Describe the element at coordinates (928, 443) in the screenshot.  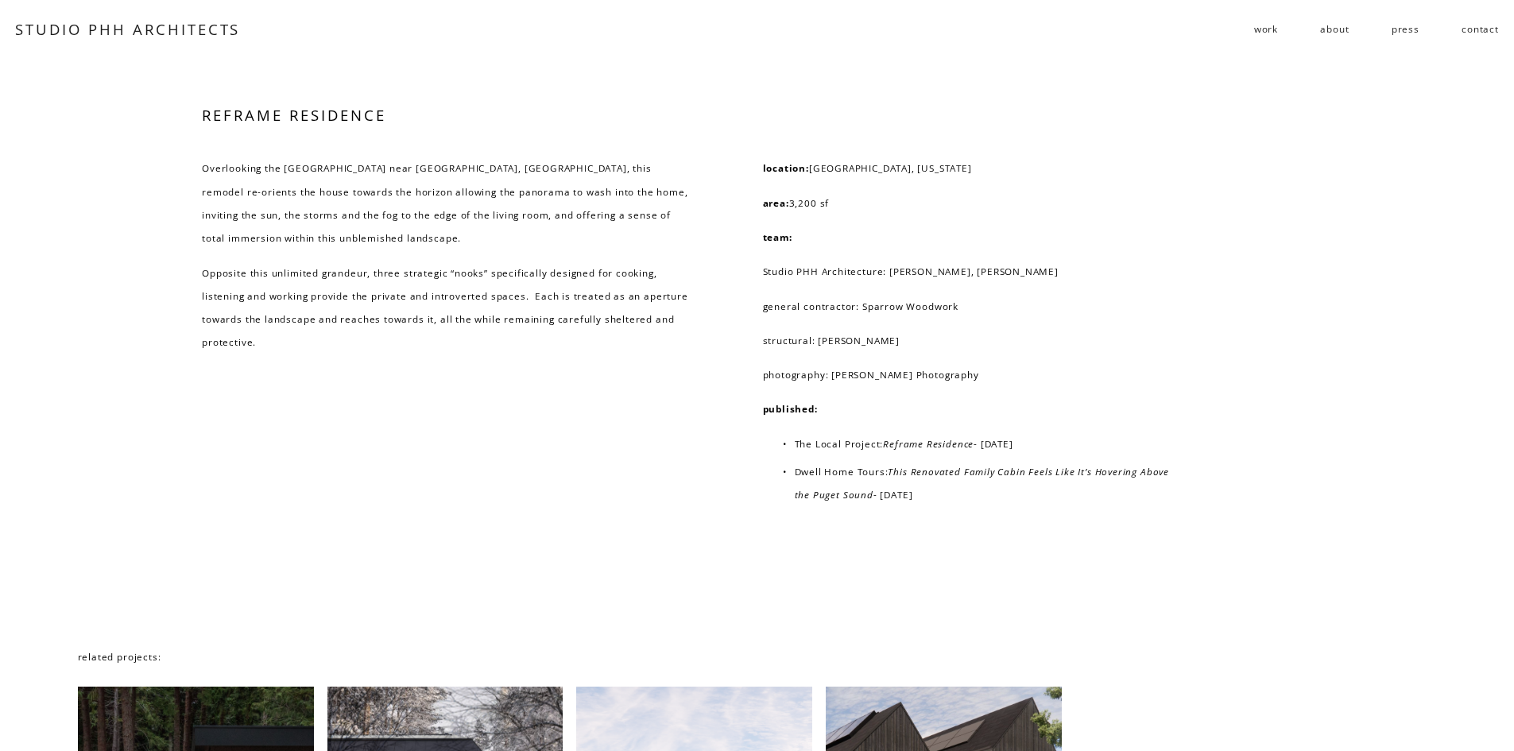
I see `em: Reframe Residence` at that location.